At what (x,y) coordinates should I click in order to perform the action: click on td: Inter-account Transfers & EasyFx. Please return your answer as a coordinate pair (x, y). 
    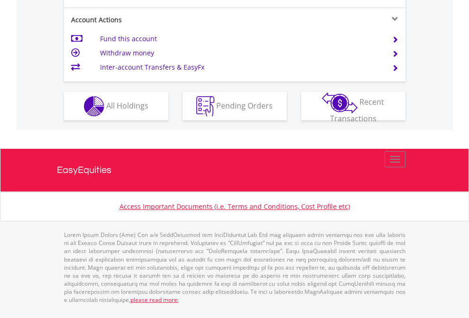
    Looking at the image, I should click on (240, 67).